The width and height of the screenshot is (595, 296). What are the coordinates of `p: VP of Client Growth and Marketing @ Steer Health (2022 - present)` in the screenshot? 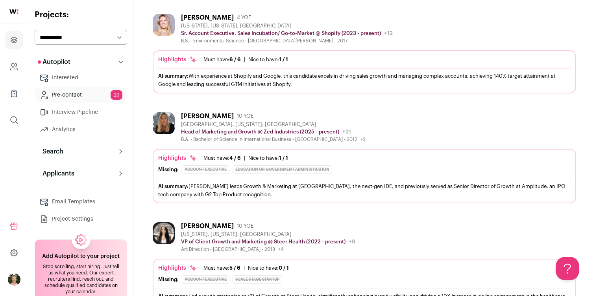 It's located at (263, 242).